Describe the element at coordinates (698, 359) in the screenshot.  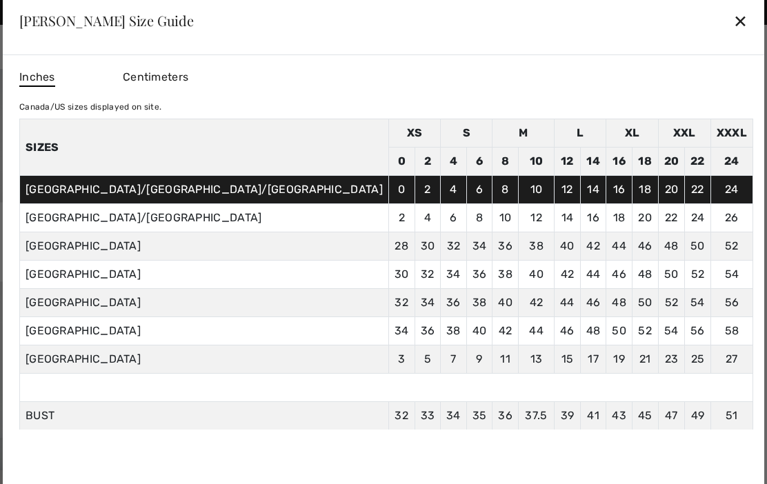
I see `td: 25` at that location.